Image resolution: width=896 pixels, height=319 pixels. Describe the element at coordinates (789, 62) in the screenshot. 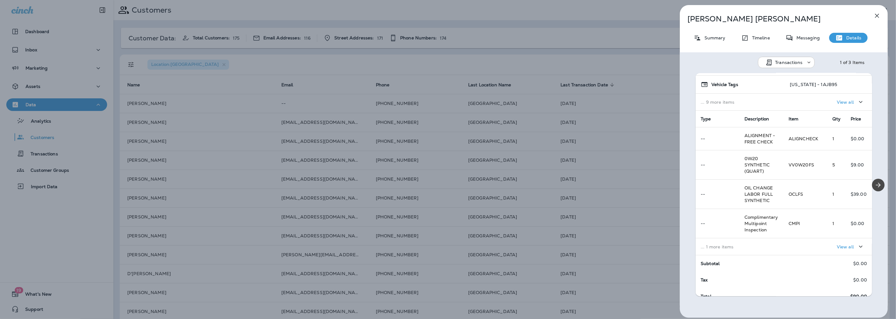

I see `p: Transactions` at that location.